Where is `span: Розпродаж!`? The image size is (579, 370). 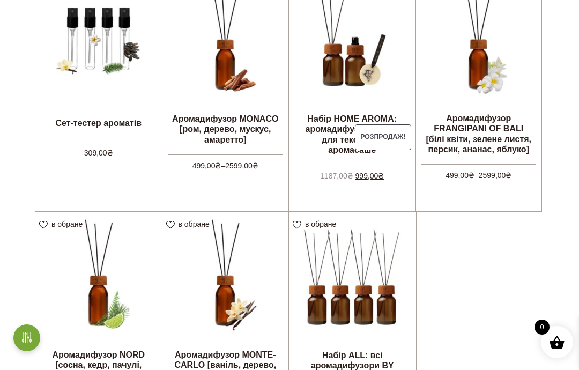 span: Розпродаж! is located at coordinates (383, 137).